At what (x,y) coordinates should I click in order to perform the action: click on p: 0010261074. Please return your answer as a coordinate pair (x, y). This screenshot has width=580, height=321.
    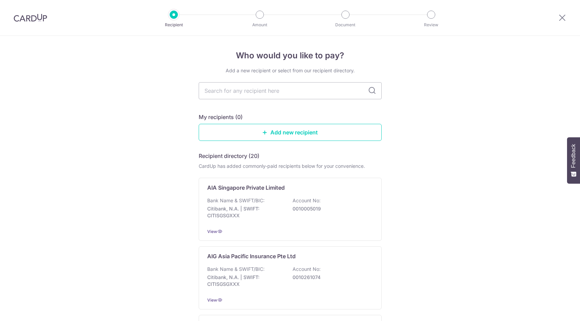
    Looking at the image, I should click on (331, 278).